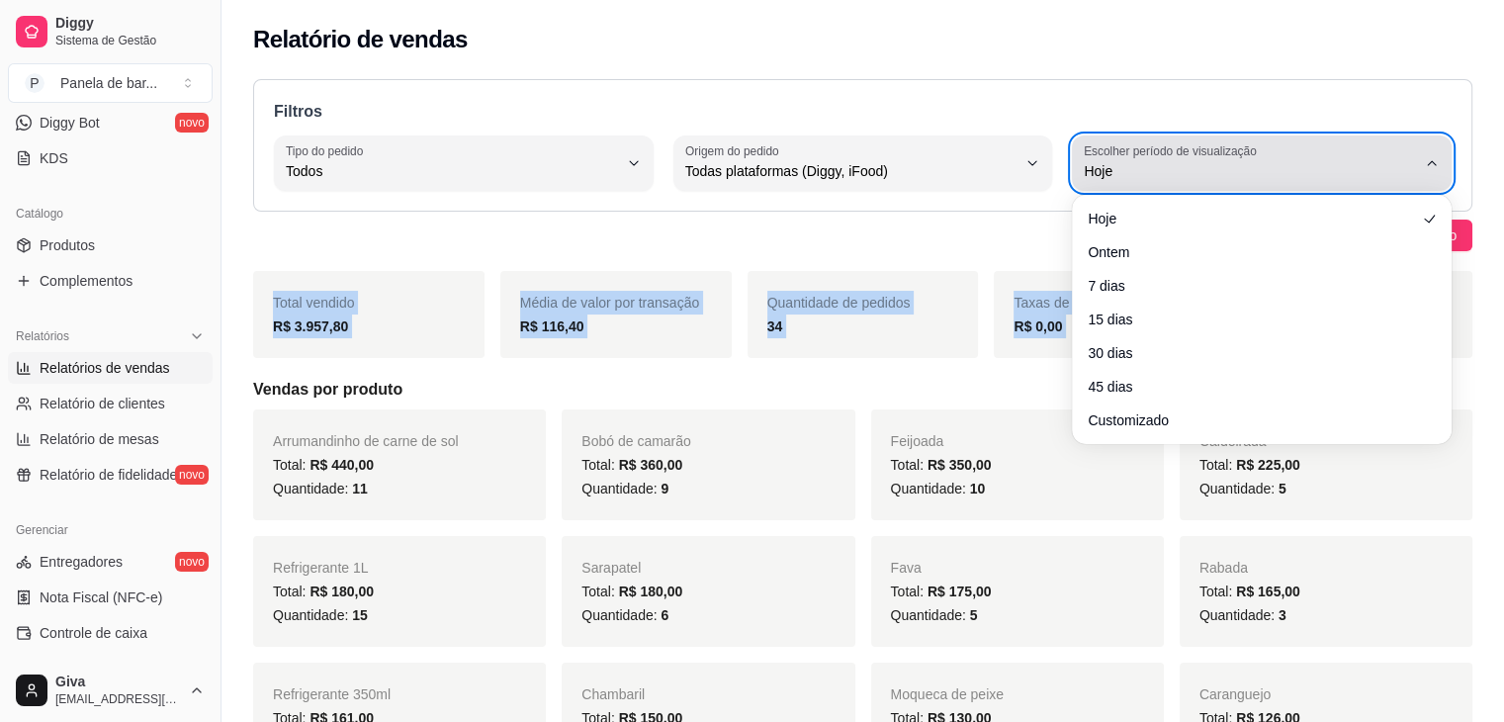  I want to click on span: 10, so click(978, 489).